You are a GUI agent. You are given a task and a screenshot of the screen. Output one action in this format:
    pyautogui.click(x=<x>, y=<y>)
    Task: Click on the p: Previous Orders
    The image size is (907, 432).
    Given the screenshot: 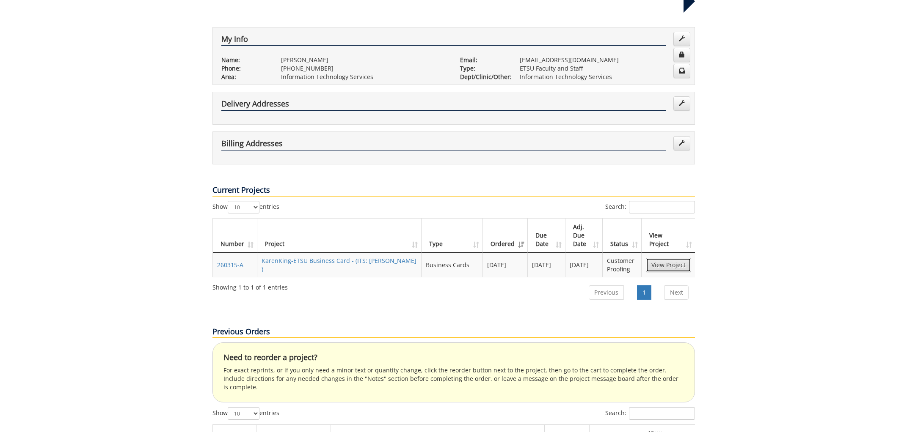 What is the action you would take?
    pyautogui.click(x=454, y=333)
    